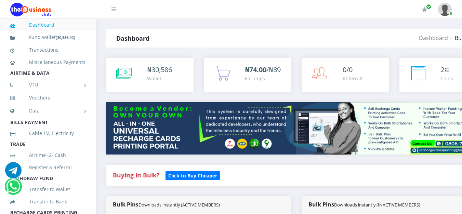  What do you see at coordinates (346, 75) in the screenshot?
I see `a: 0/0 Referrals` at bounding box center [346, 75].